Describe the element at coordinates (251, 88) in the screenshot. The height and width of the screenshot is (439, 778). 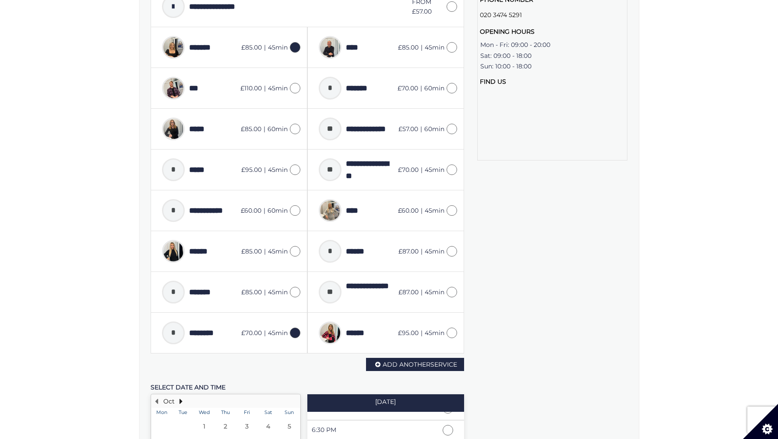
I see `span: £110.00` at that location.